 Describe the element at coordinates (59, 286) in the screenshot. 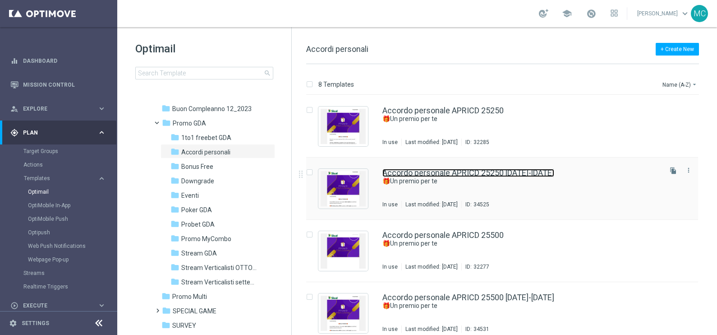

I see `a: Realtime Triggers` at that location.